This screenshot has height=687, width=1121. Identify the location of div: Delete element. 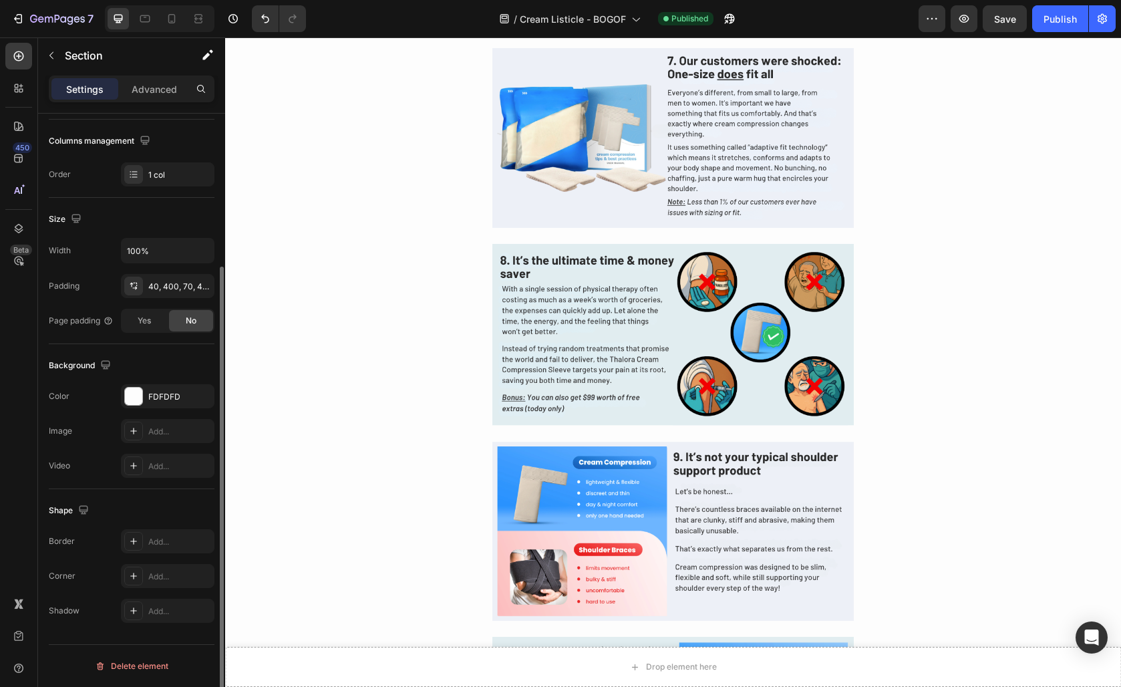
(132, 666).